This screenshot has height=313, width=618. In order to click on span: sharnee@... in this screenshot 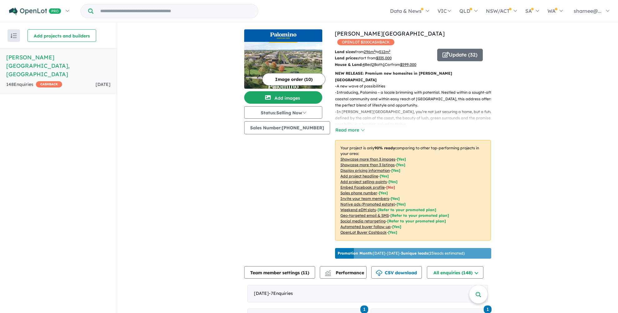, I will do `click(587, 11)`.